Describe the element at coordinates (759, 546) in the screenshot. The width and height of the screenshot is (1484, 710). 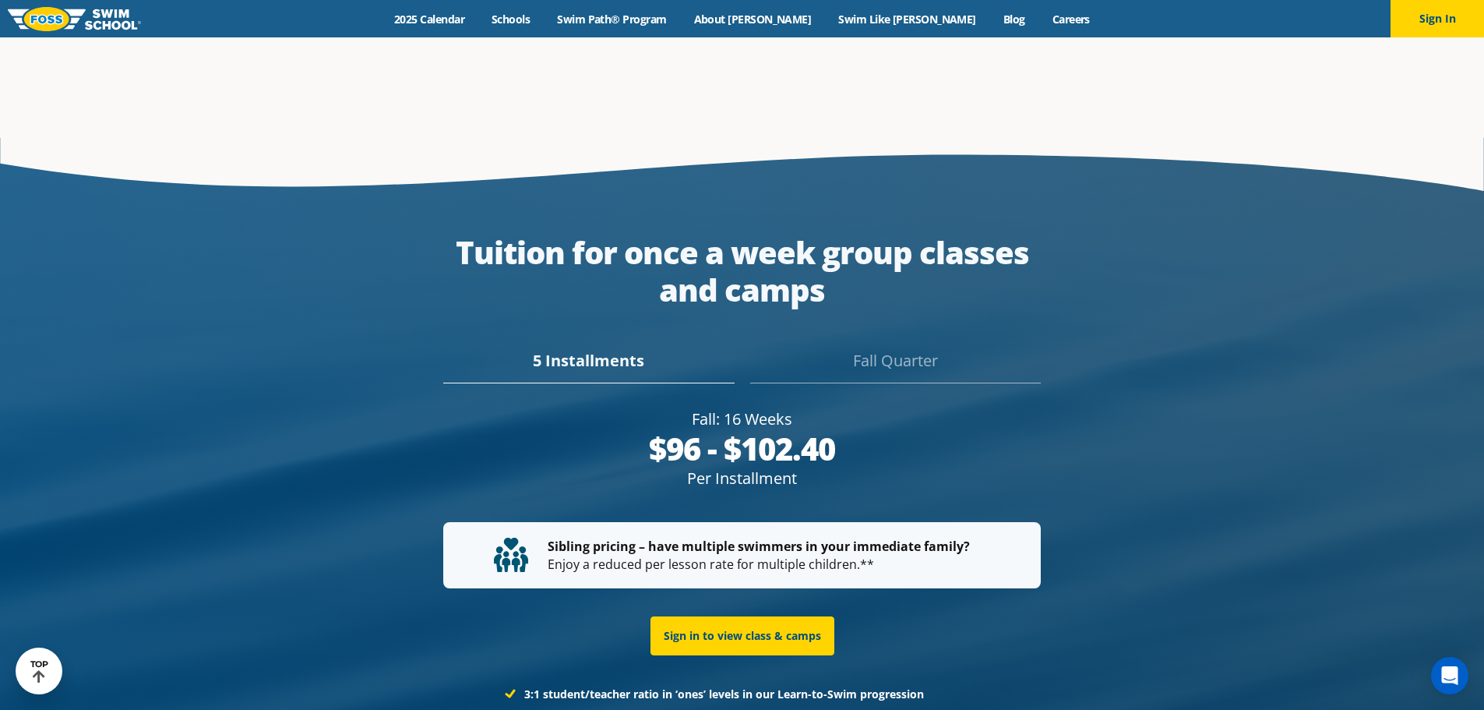
I see `strong: Sibling pricing – have multiple swimmers in your immediate family?` at that location.